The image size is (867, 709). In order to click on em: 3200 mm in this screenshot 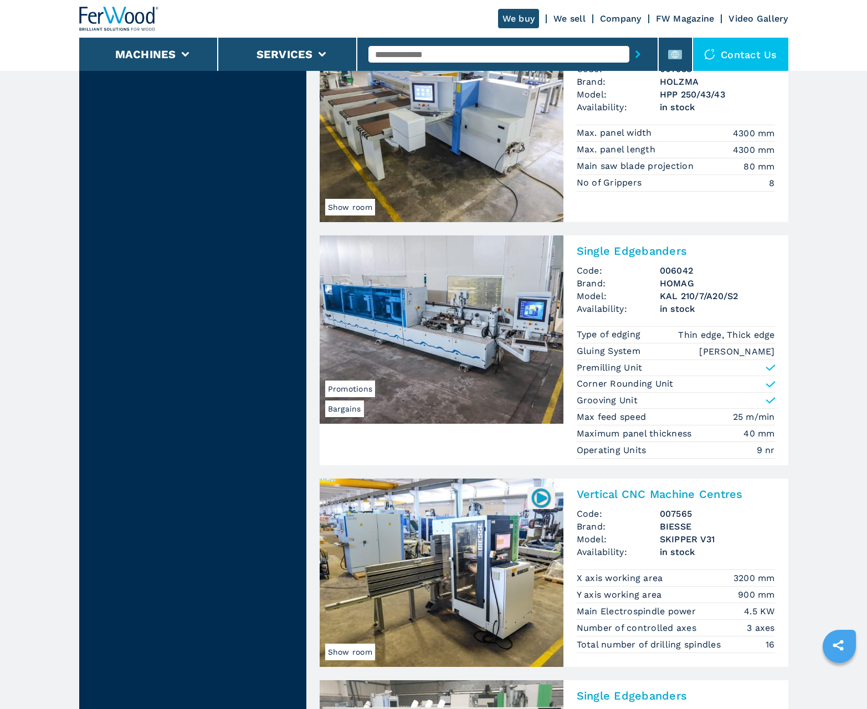, I will do `click(754, 578)`.